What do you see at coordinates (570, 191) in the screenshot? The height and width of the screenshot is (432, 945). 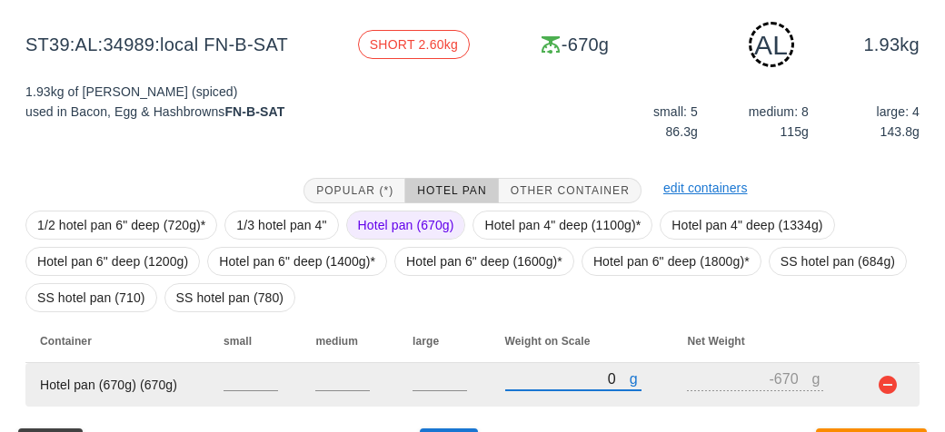 I see `span: Other Container` at bounding box center [570, 191].